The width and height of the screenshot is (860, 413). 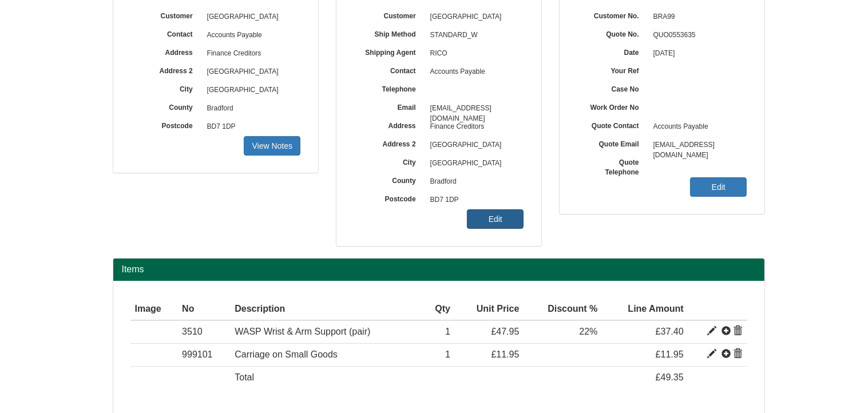 I want to click on span: £37.40, so click(x=670, y=331).